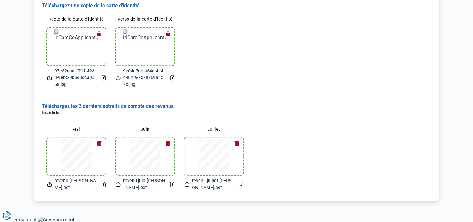 This screenshot has width=473, height=222. I want to click on label: Mai, so click(76, 129).